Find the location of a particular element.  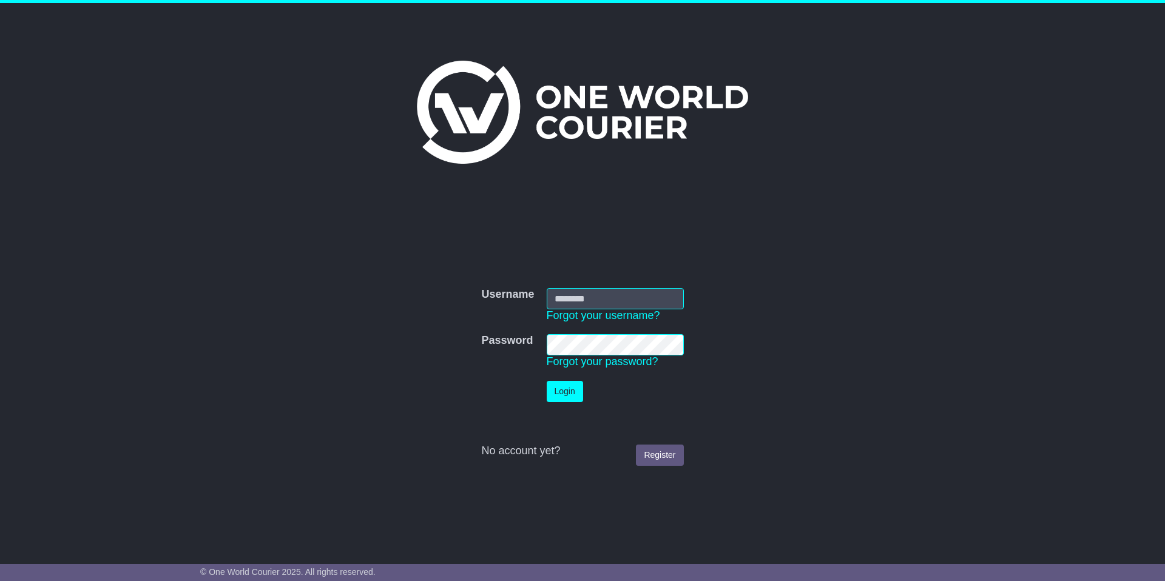

label: Username is located at coordinates (507, 295).